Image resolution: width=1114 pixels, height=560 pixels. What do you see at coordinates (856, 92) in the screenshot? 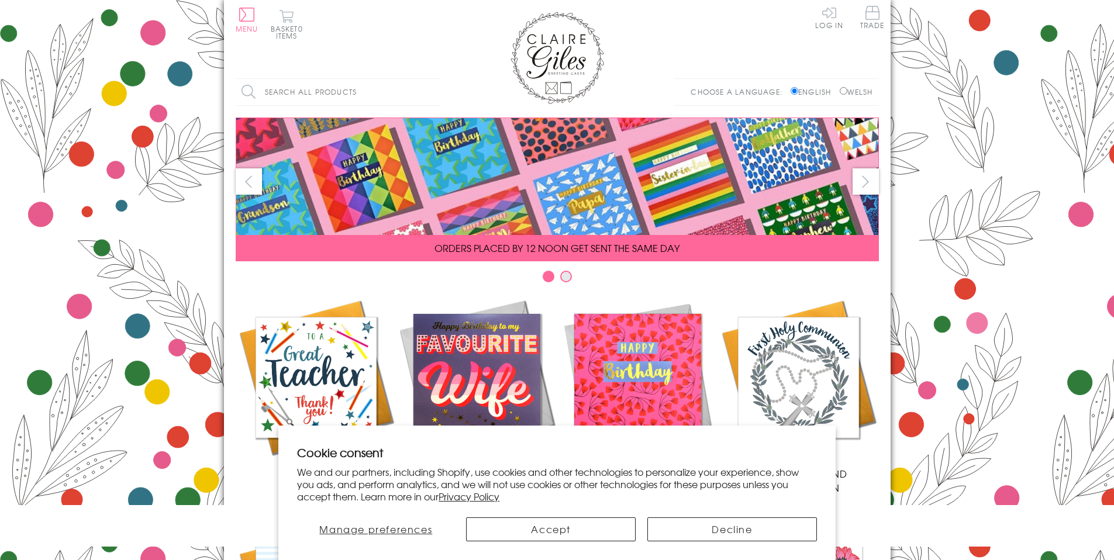
I see `label: Welsh` at bounding box center [856, 92].